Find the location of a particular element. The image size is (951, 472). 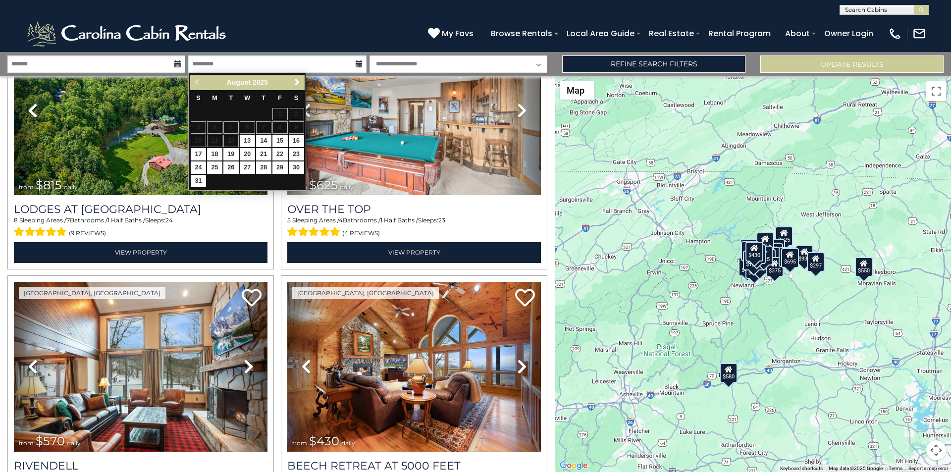

span: 24 is located at coordinates (169, 220).